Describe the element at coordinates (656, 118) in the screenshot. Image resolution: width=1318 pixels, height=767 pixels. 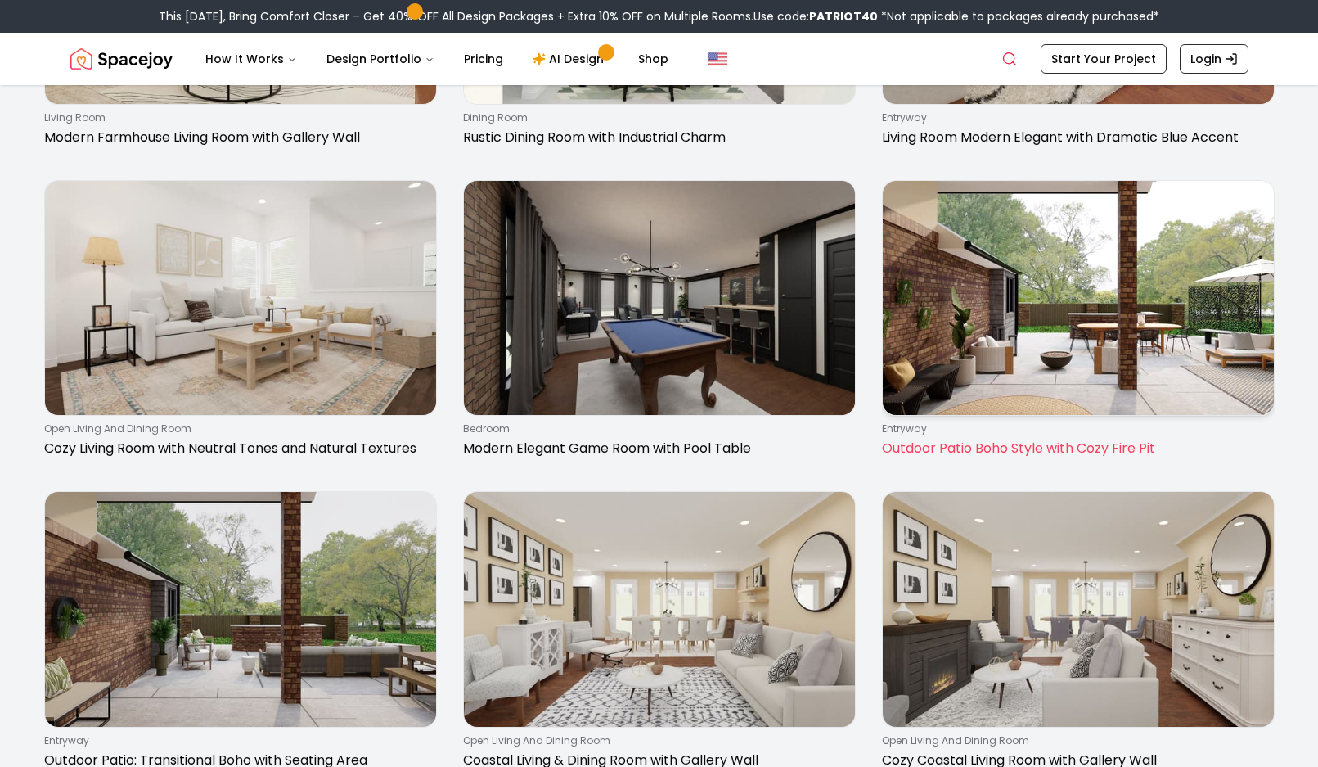
I see `p: dining room` at that location.